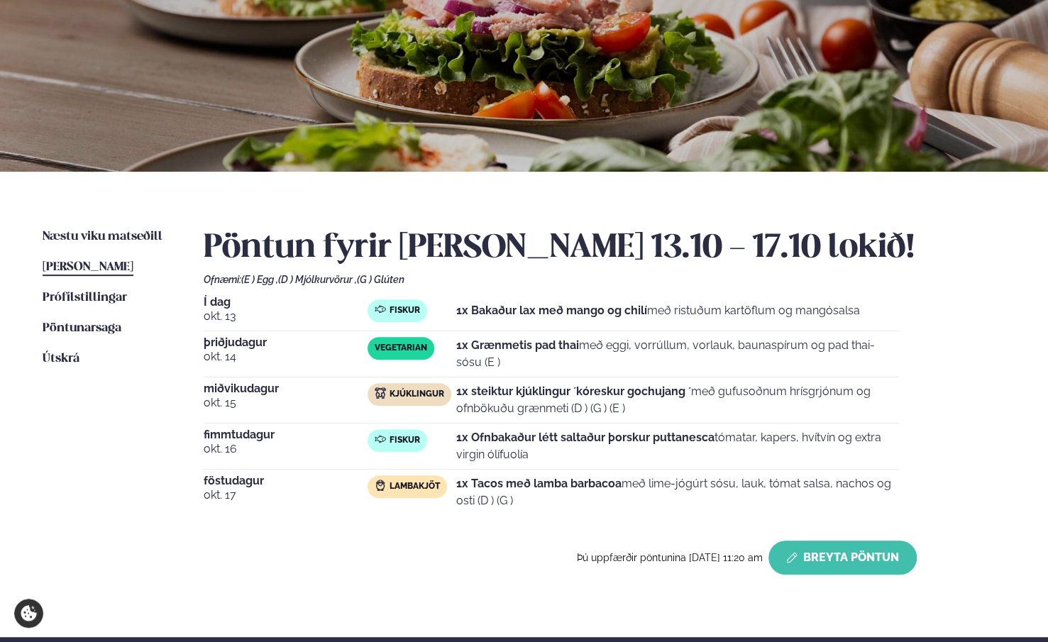  I want to click on p: með eggi, vorrúllum, vorlauk, baunaspírum og pad thai-sósu (E ), so click(678, 354).